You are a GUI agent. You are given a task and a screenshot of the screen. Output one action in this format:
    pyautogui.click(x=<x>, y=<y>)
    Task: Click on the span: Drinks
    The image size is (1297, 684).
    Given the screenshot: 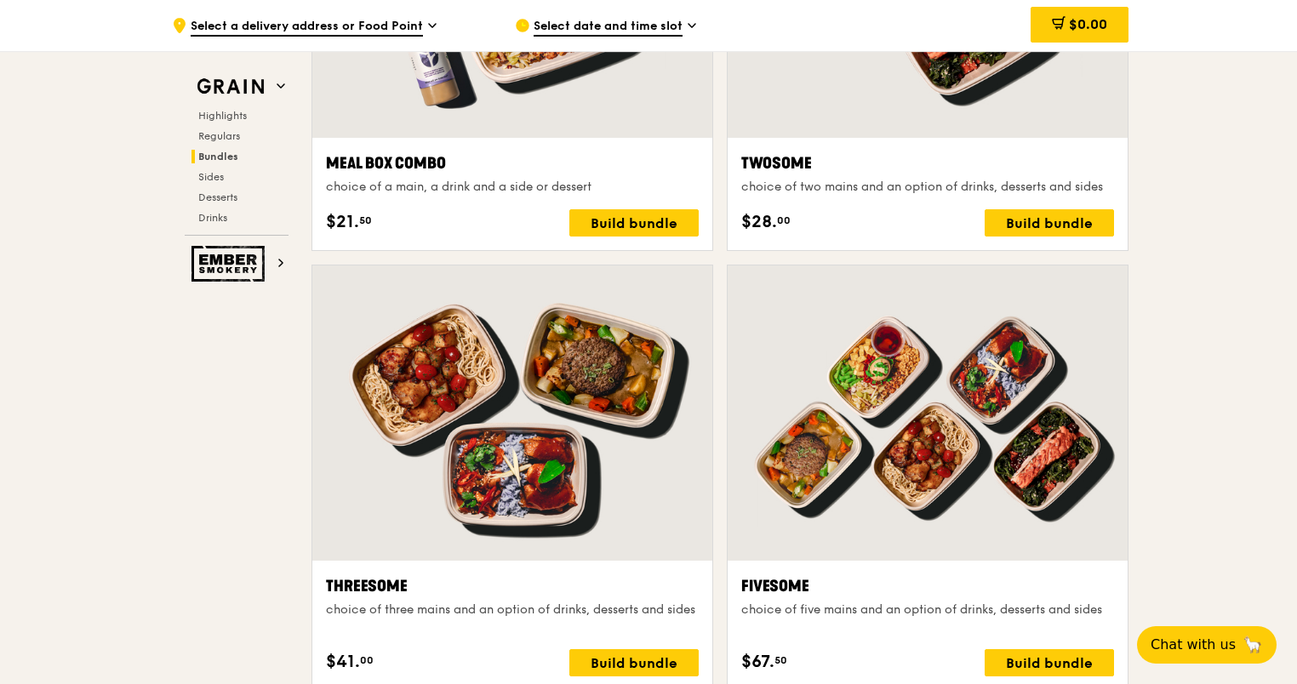 What is the action you would take?
    pyautogui.click(x=213, y=218)
    